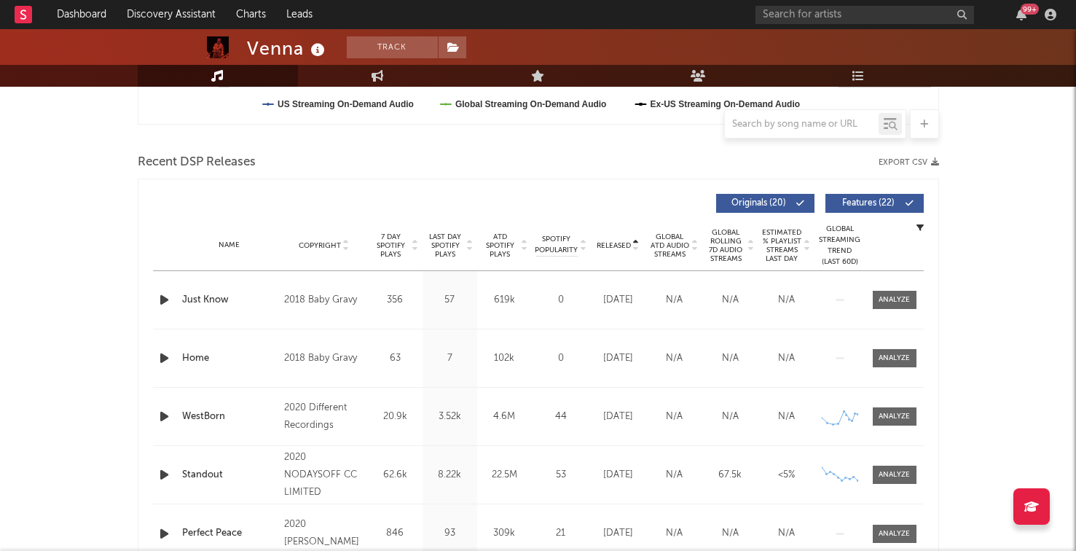 The width and height of the screenshot is (1076, 551). Describe the element at coordinates (781, 245) in the screenshot. I see `span: Estimated % Playlist Streams Last Day` at that location.